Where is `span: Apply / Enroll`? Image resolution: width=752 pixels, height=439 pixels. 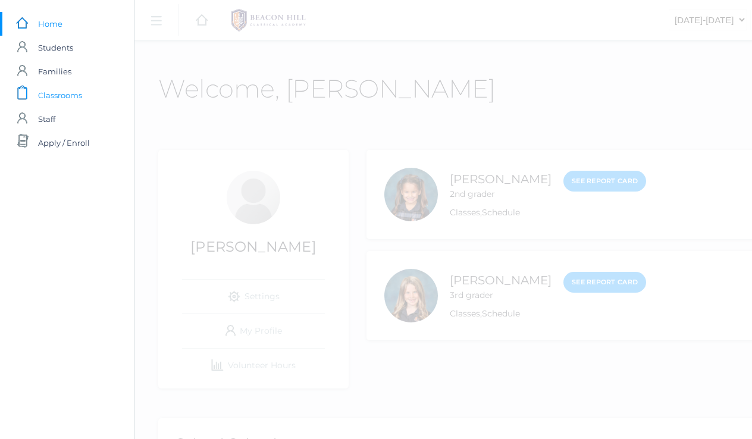 span: Apply / Enroll is located at coordinates (64, 143).